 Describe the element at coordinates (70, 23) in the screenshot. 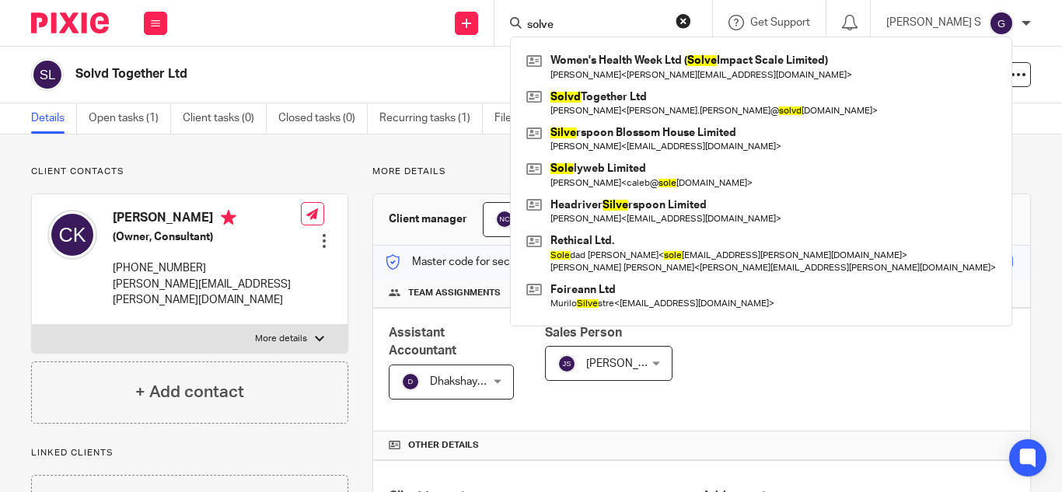

I see `img: Pixie` at that location.